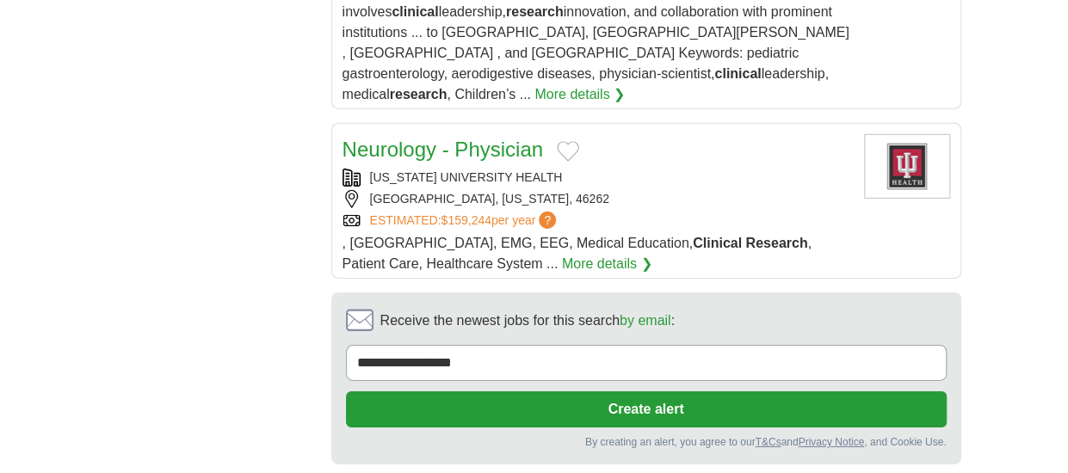 The height and width of the screenshot is (473, 1068). I want to click on strong: Clinical, so click(717, 243).